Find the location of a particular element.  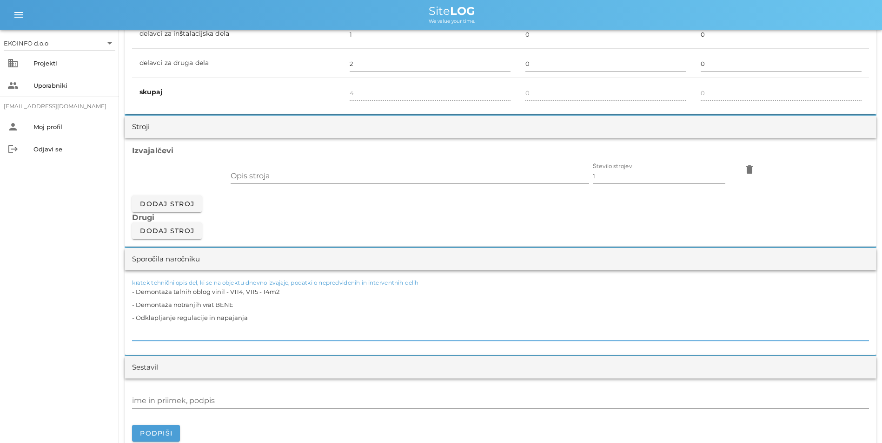

div: Sestavil is located at coordinates (145, 368).